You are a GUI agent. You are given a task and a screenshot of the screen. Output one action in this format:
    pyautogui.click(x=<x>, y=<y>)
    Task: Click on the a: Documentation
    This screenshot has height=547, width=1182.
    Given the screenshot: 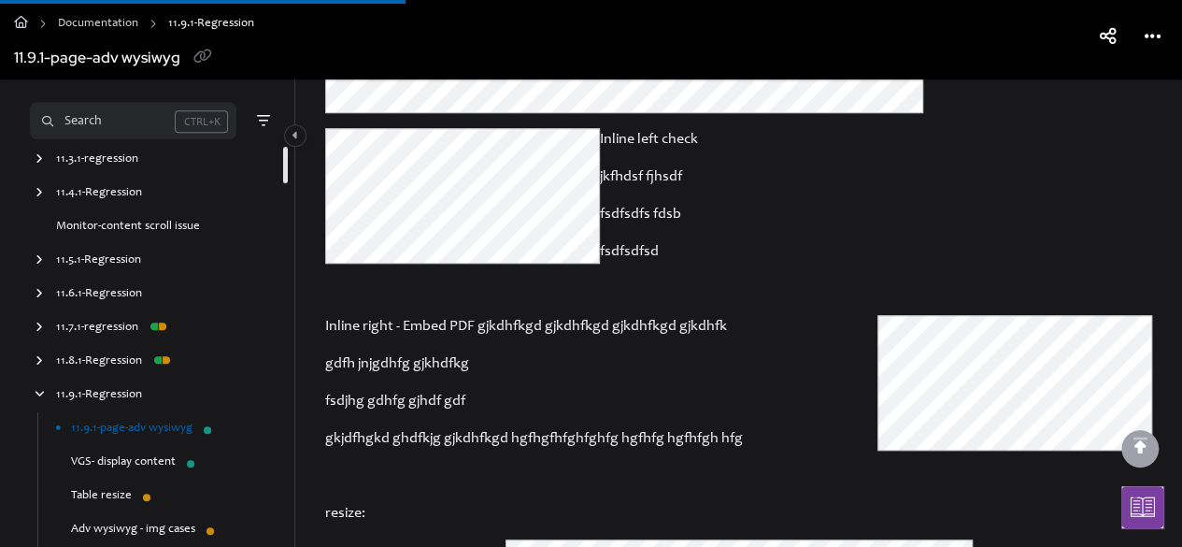 What is the action you would take?
    pyautogui.click(x=98, y=24)
    